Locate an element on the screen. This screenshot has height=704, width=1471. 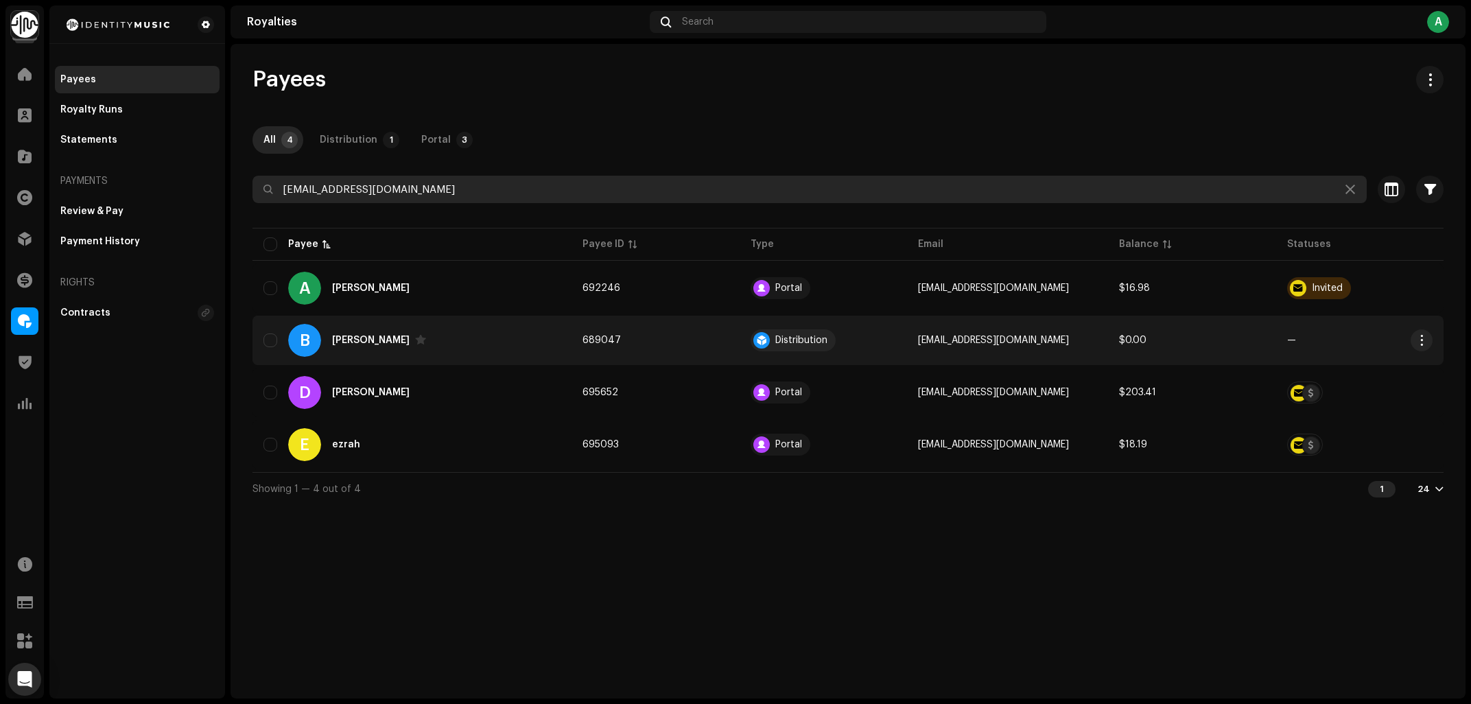
span: prodezrah@gmail.com is located at coordinates (993, 445).